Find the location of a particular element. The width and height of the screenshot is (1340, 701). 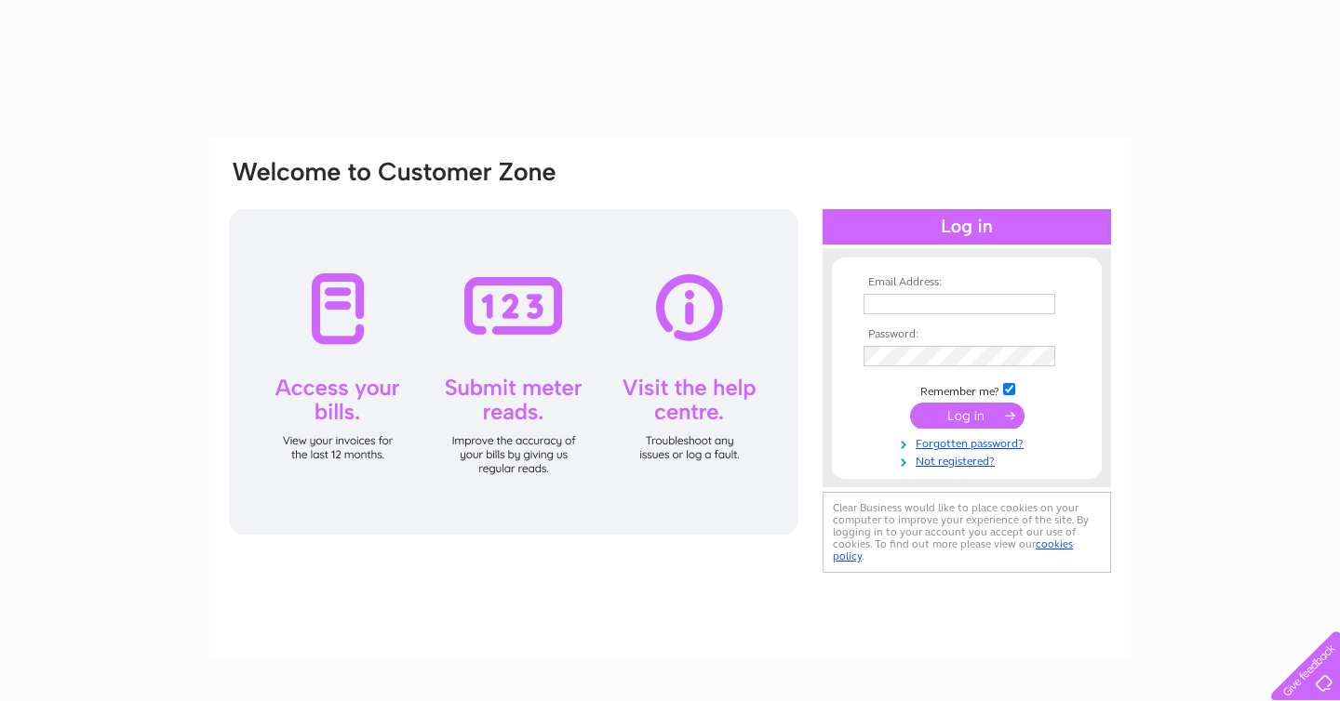

a: Forgotten password? is located at coordinates (968, 442).